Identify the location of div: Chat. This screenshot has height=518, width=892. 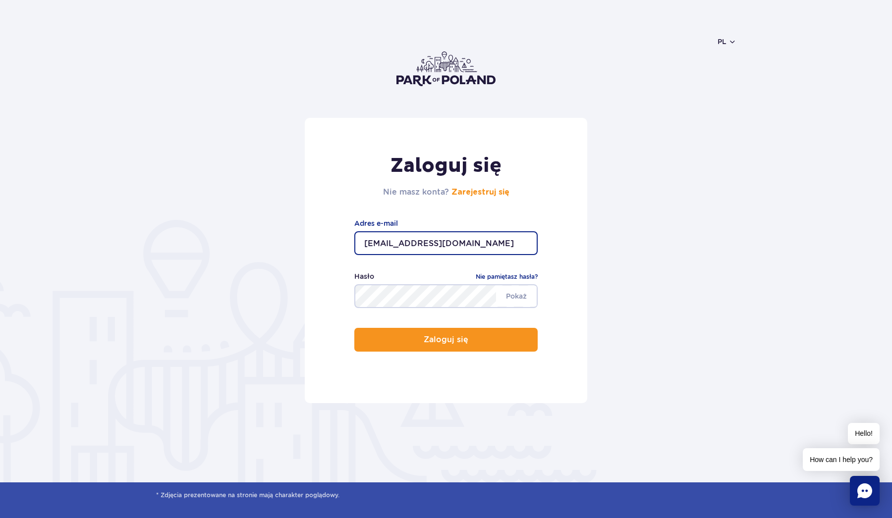
(864, 491).